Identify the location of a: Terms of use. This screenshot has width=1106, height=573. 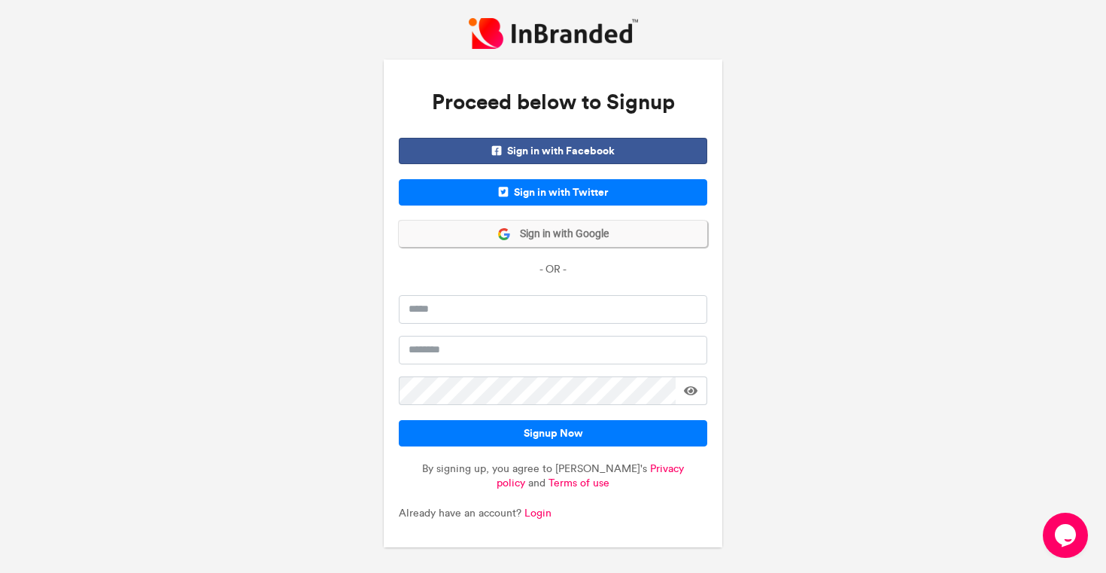
(579, 482).